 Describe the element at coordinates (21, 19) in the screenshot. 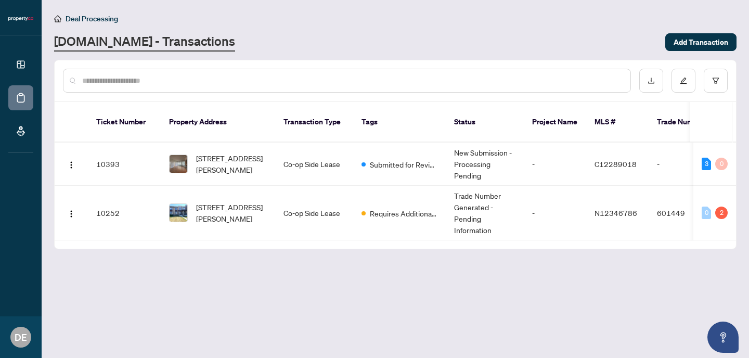

I see `img: logo` at that location.